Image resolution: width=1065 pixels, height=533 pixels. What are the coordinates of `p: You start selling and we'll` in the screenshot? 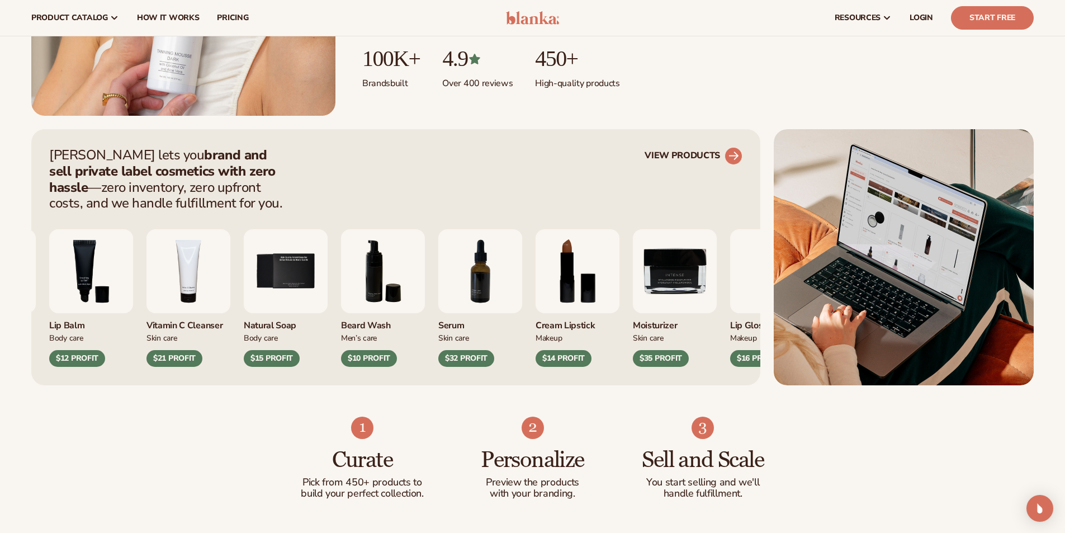 It's located at (702, 482).